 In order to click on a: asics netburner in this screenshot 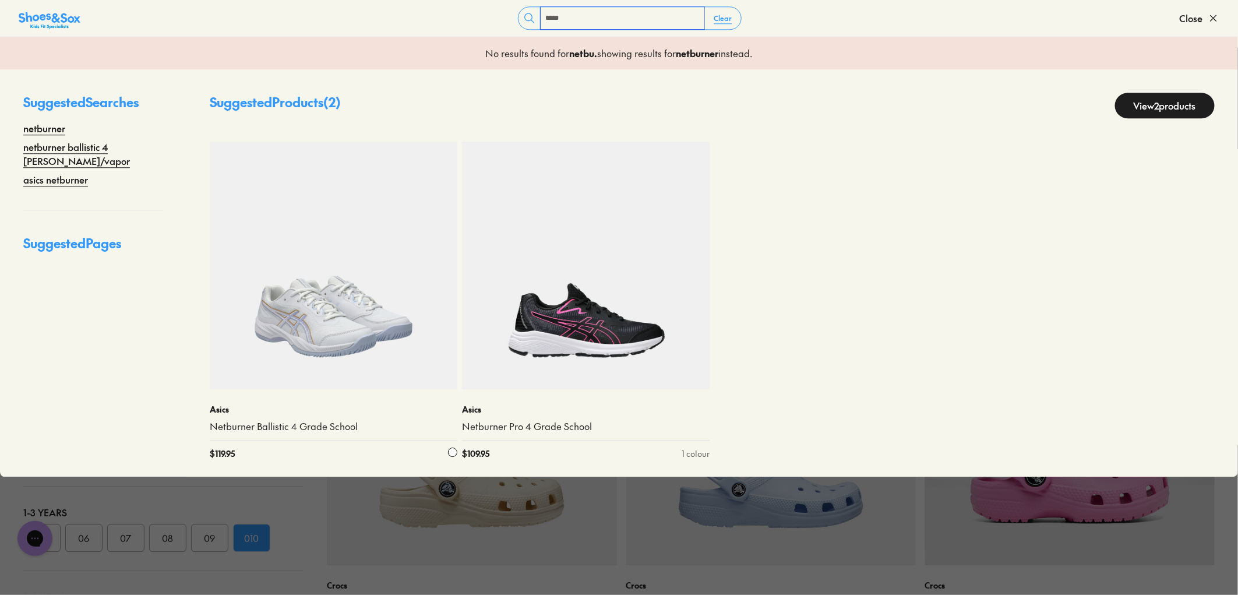, I will do `click(55, 179)`.